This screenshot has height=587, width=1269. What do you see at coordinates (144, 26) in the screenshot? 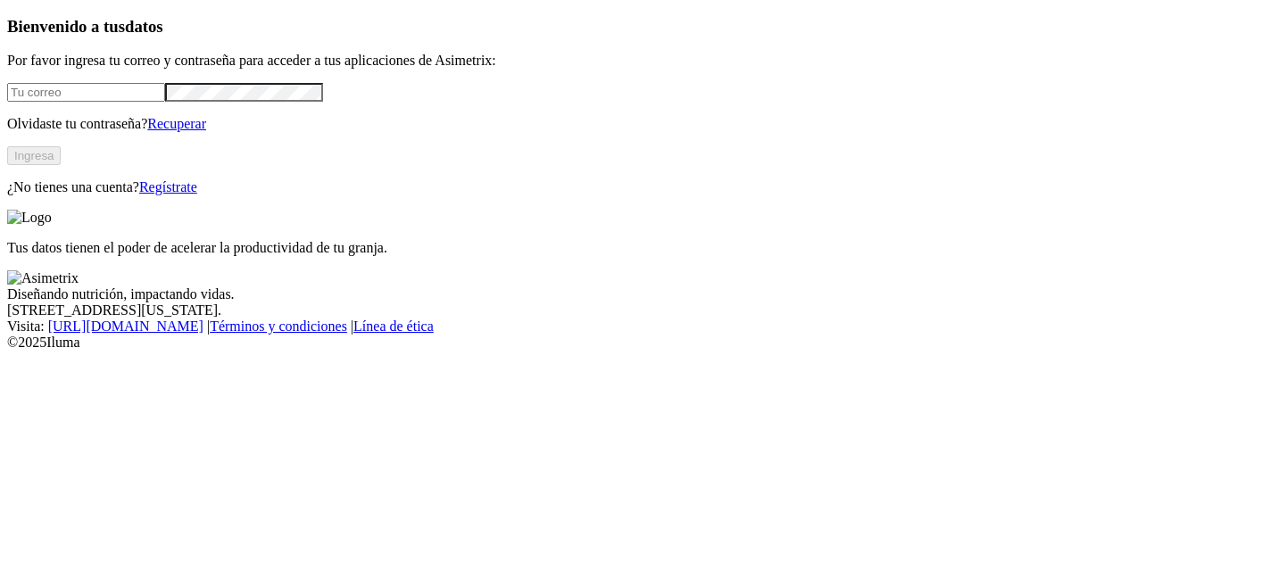
I see `span: datos` at bounding box center [144, 26].